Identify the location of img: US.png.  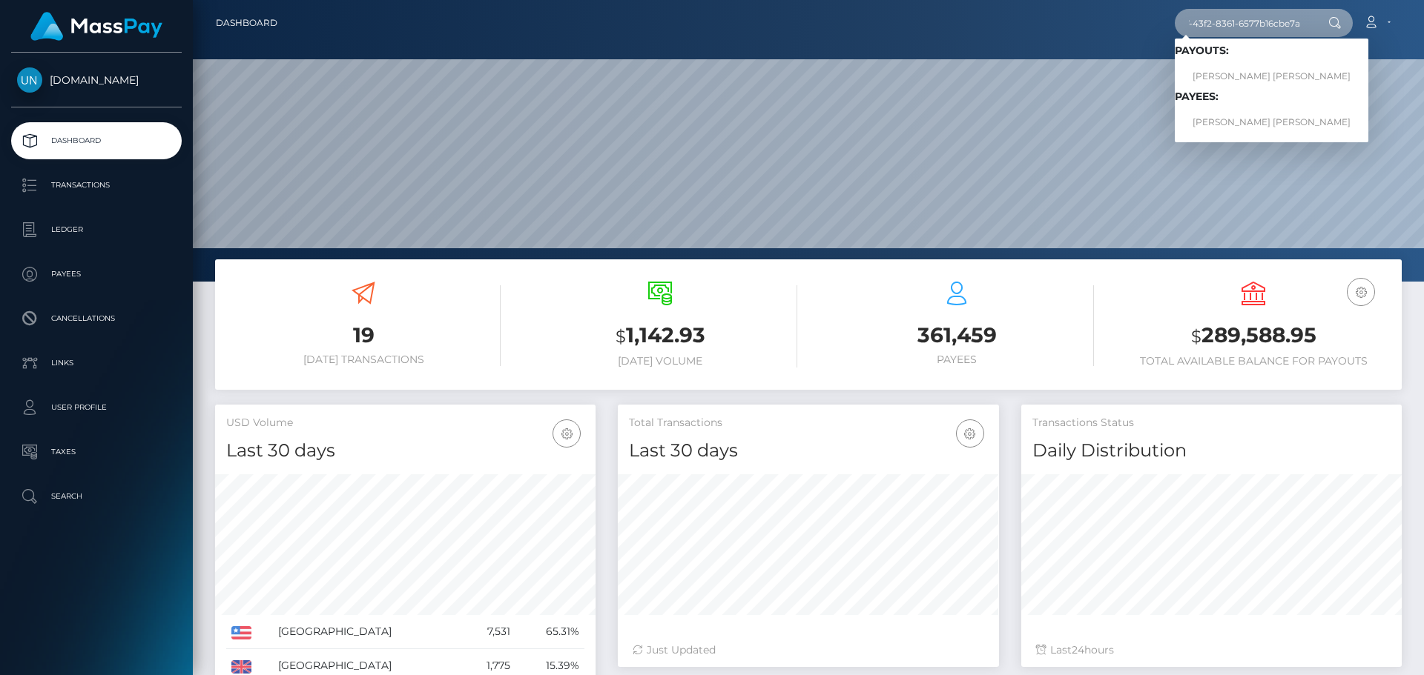
(241, 633).